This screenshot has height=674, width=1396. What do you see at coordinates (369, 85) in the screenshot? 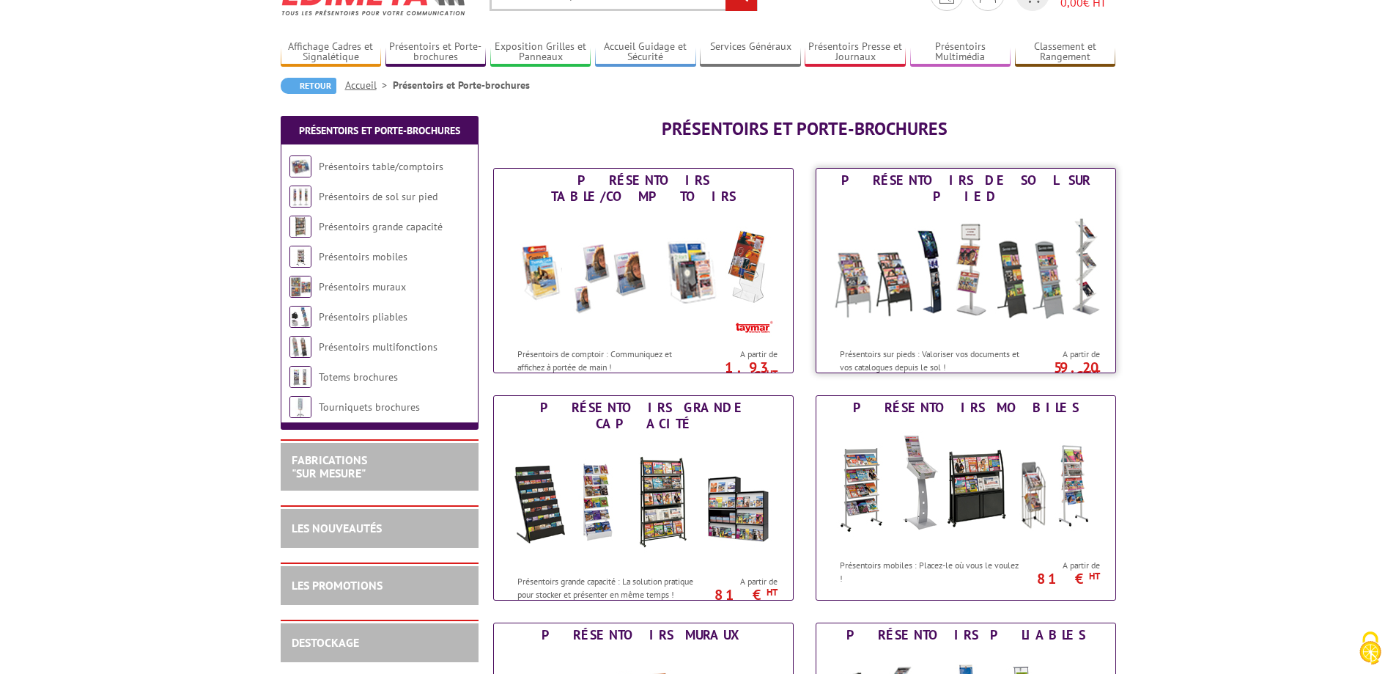
I see `a: Accueil` at bounding box center [369, 85].